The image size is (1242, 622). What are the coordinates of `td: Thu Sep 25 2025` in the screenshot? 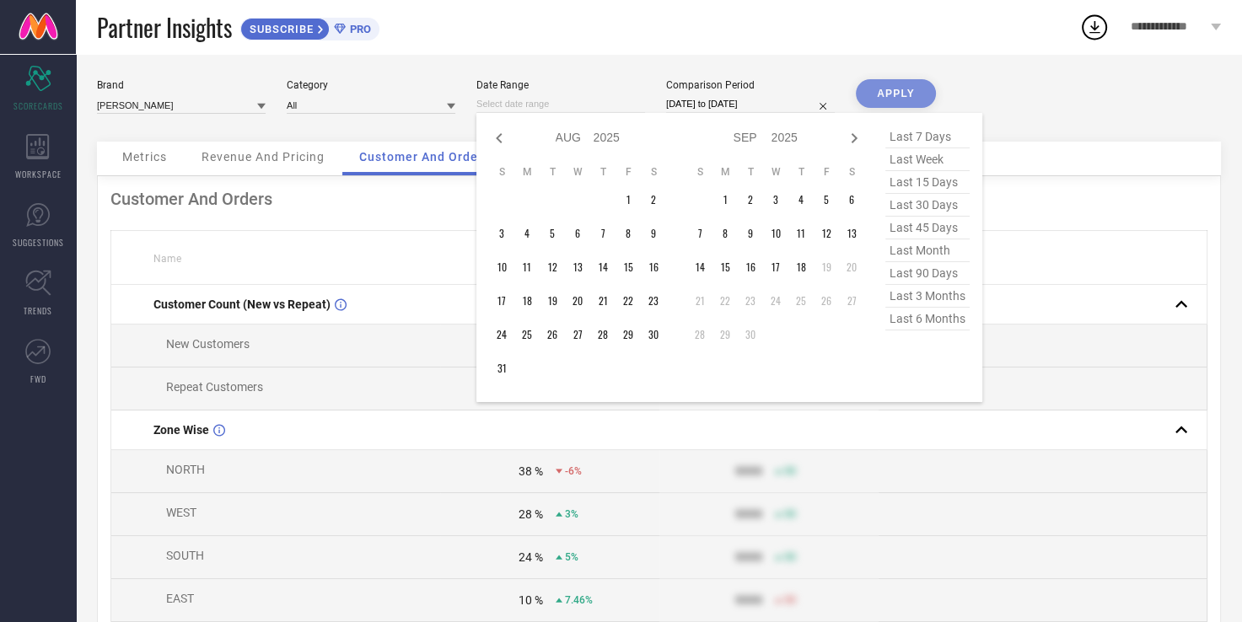 It's located at (801, 301).